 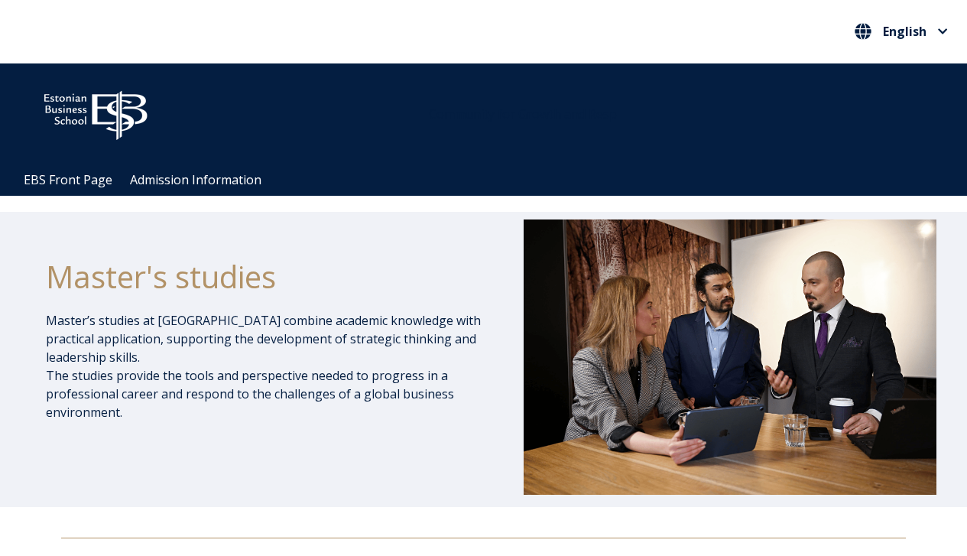 I want to click on button: English, so click(x=902, y=31).